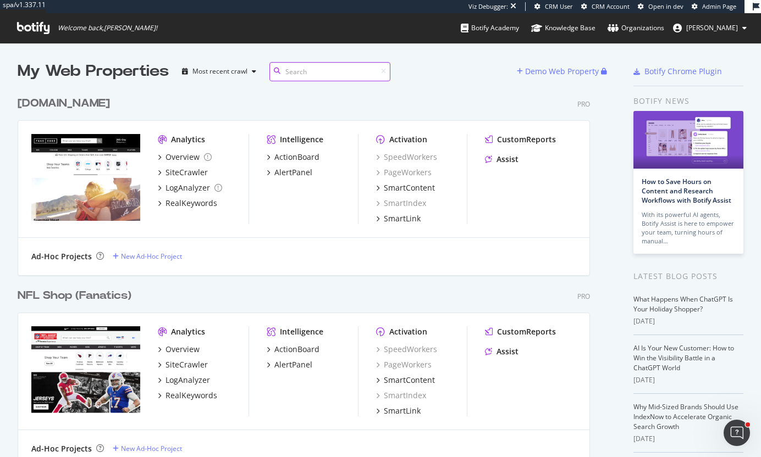 Image resolution: width=761 pixels, height=457 pixels. I want to click on div: SmartLink, so click(402, 411).